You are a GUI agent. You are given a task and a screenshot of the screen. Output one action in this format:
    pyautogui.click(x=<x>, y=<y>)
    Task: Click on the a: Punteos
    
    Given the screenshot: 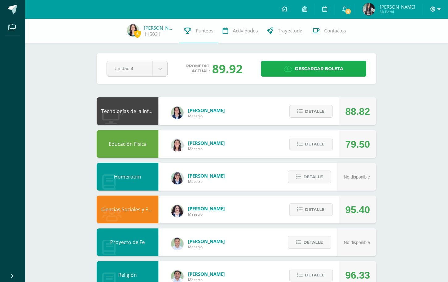 What is the action you would take?
    pyautogui.click(x=199, y=31)
    